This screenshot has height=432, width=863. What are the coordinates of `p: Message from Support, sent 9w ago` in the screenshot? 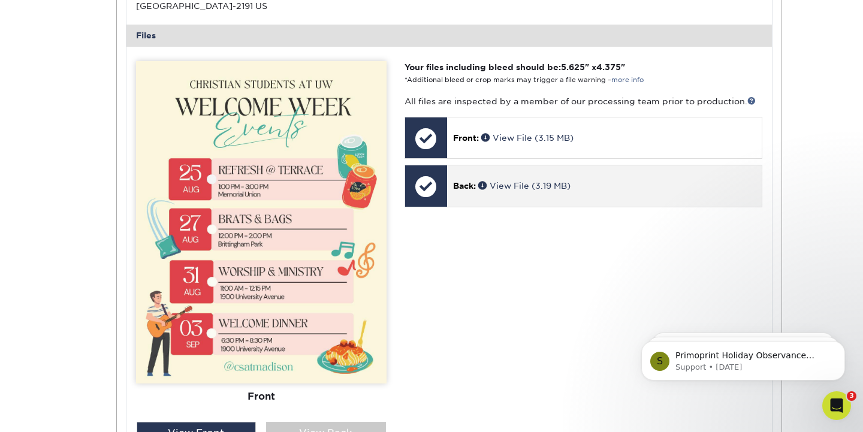 It's located at (129, 52).